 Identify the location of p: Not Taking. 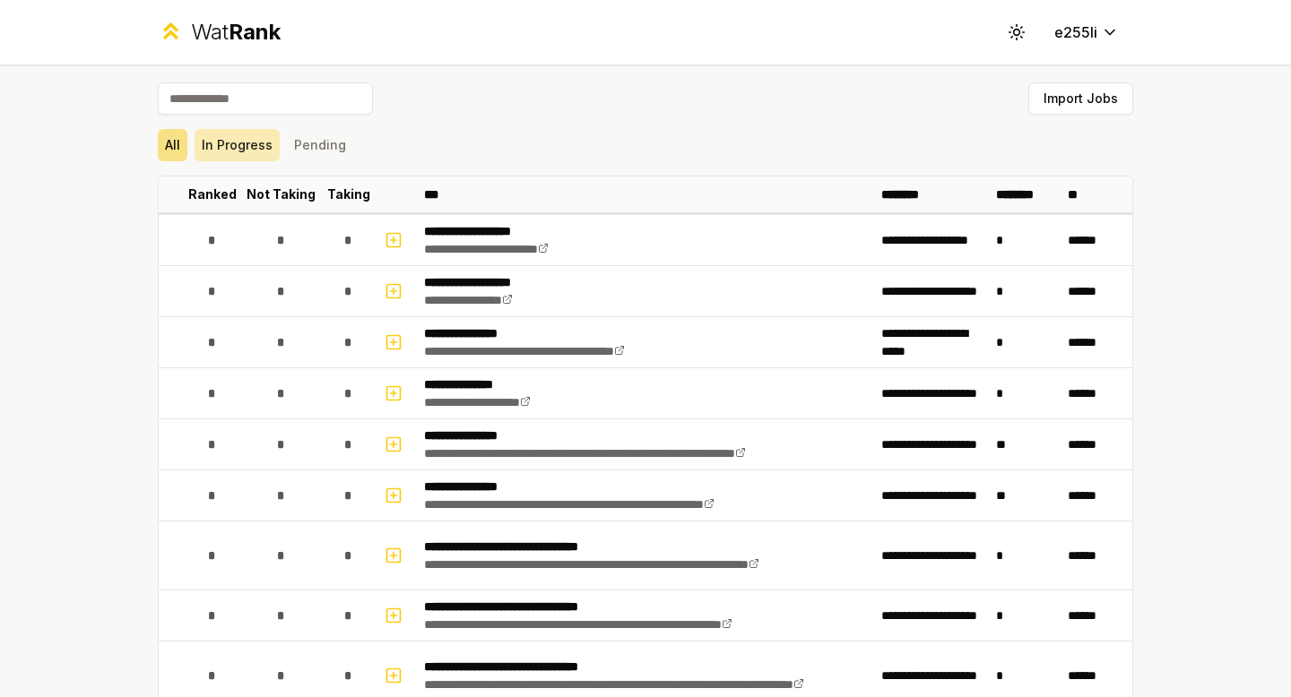
(281, 195).